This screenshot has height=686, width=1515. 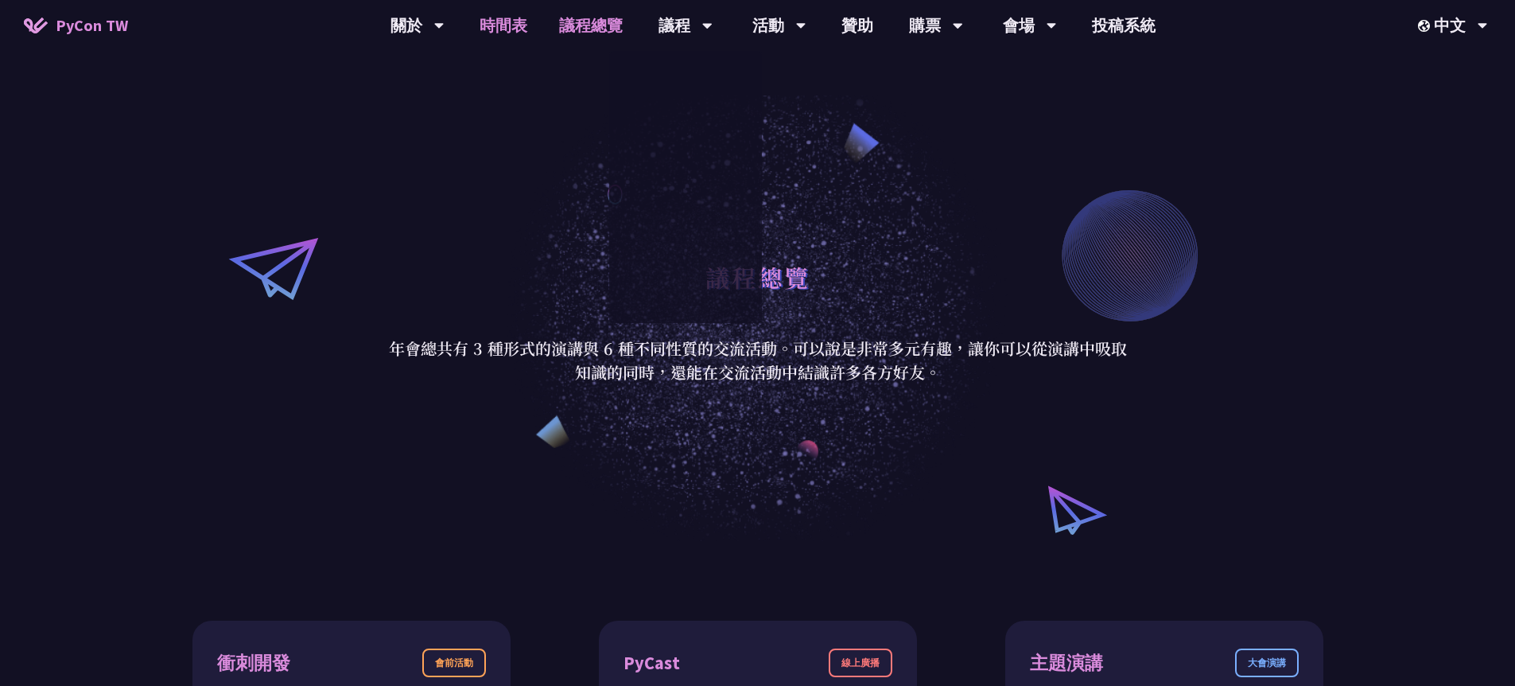 I want to click on div: PyCast, so click(x=651, y=663).